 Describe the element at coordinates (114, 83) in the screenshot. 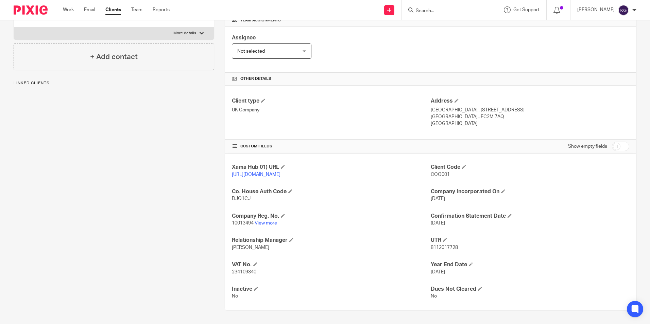

I see `p: Linked clients` at that location.